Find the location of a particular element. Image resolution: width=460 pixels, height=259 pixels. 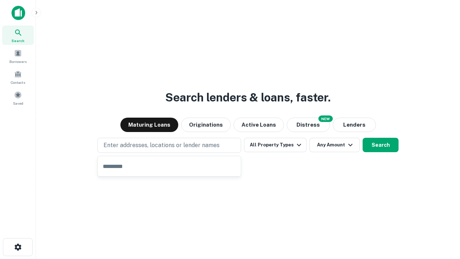

button: Lenders is located at coordinates (354, 125).